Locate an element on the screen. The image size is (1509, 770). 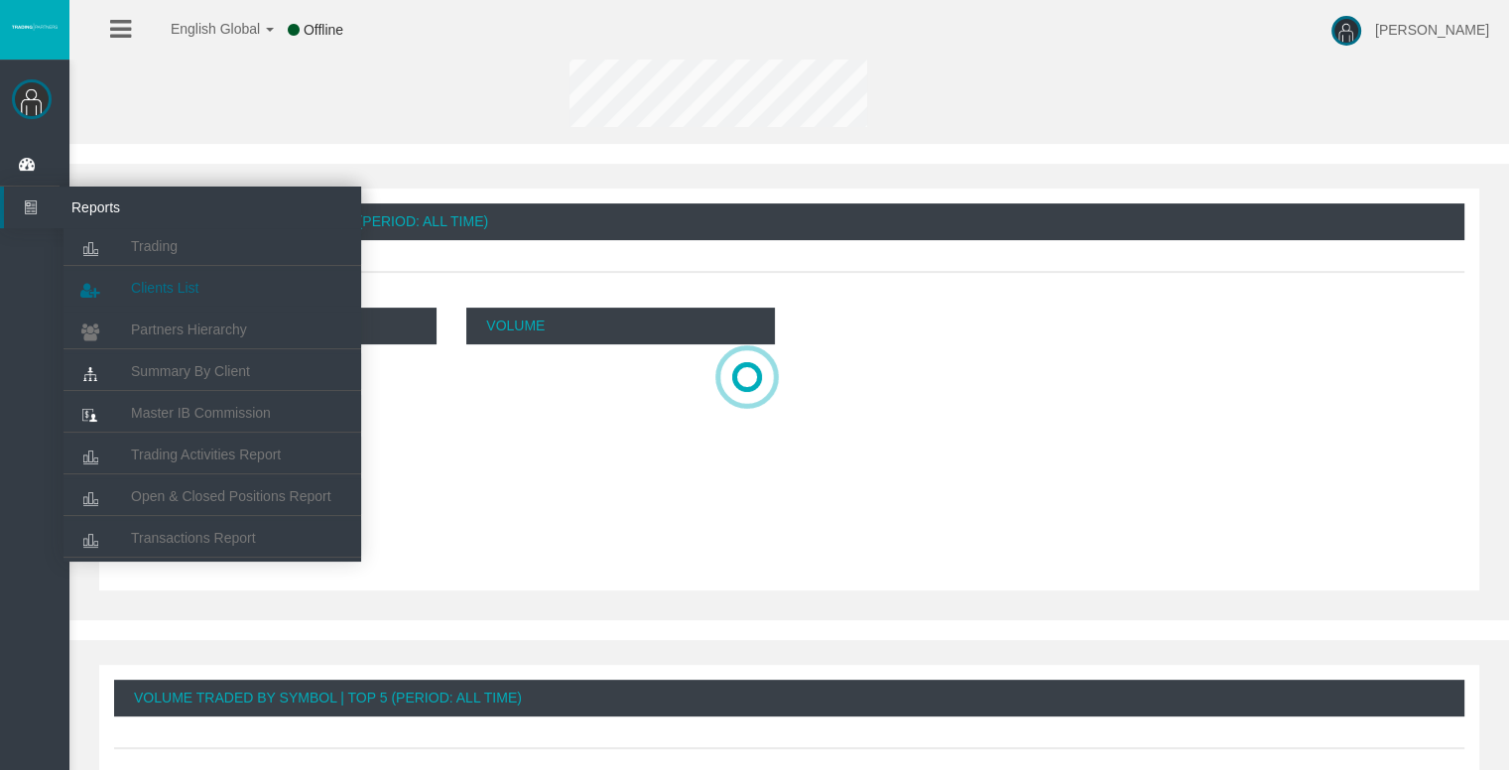
span: Reports is located at coordinates (154, 207).